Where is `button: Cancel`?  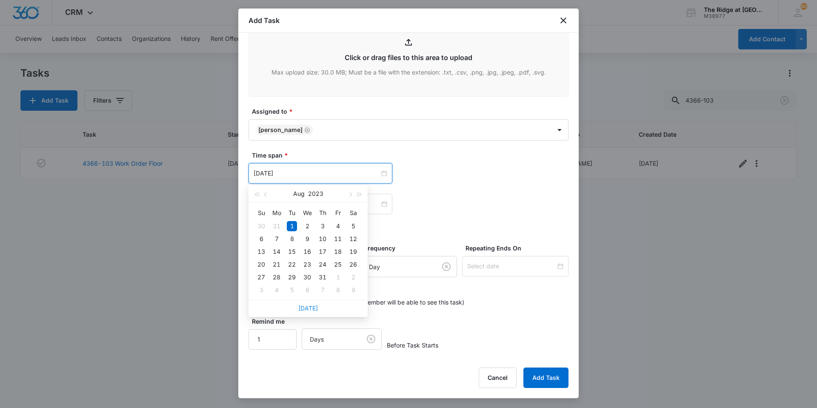 button: Cancel is located at coordinates (498, 377).